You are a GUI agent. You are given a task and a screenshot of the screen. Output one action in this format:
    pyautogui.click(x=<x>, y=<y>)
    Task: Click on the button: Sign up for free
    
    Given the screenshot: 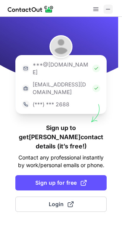 What is the action you would take?
    pyautogui.click(x=61, y=183)
    